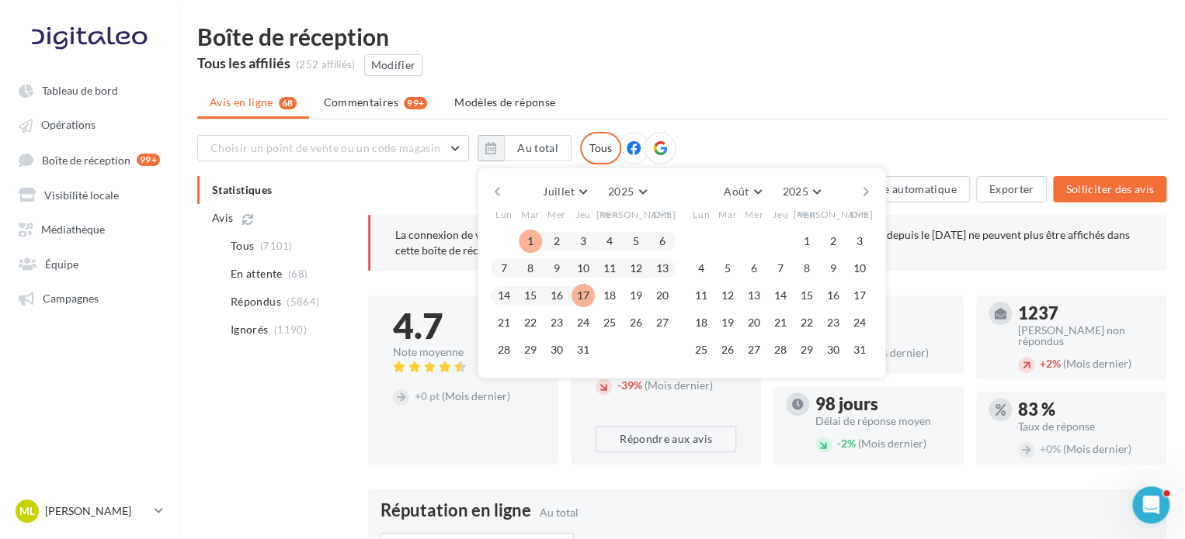 The height and width of the screenshot is (539, 1185). Describe the element at coordinates (303, 302) in the screenshot. I see `span: (5864)` at that location.